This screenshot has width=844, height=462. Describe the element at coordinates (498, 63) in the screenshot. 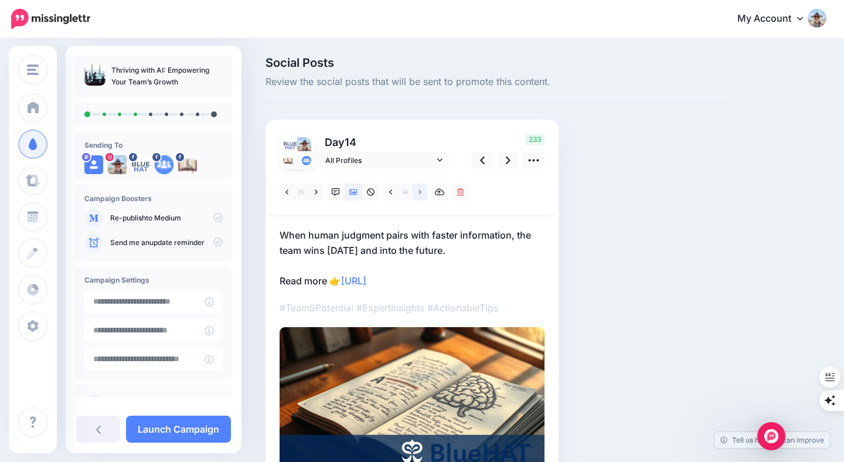

I see `span: Social Posts` at that location.